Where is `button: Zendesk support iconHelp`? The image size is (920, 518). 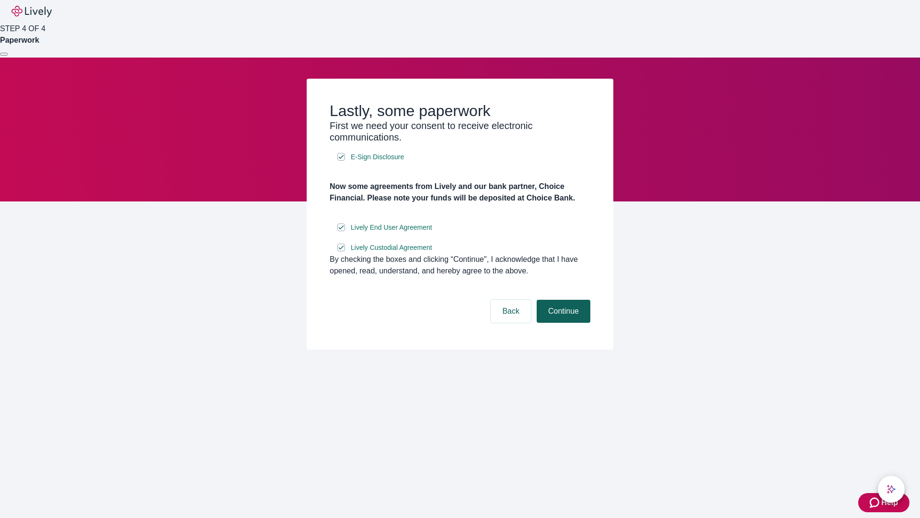
button: Zendesk support iconHelp is located at coordinates (884, 502).